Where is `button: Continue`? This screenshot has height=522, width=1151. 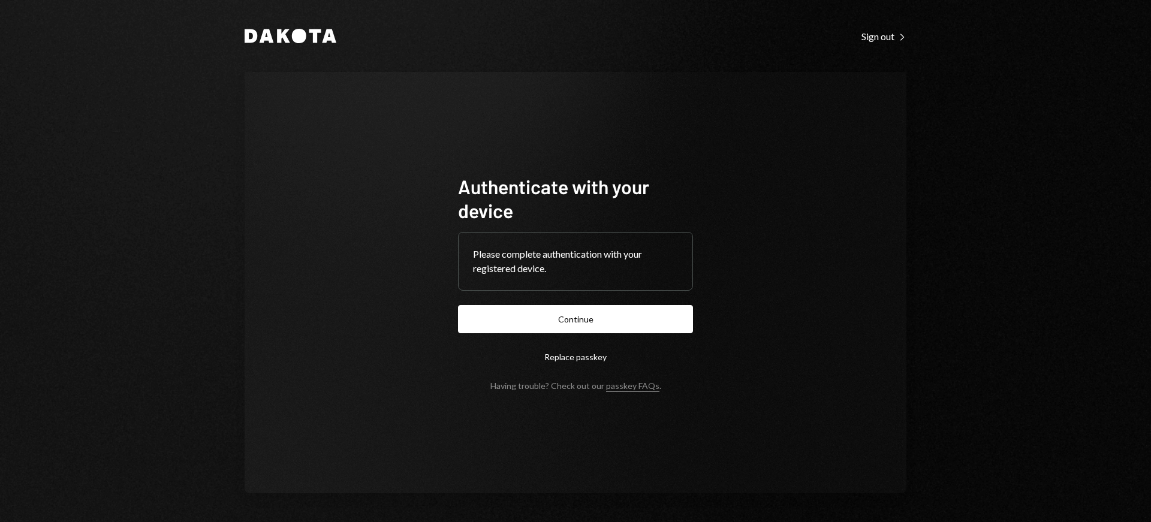
button: Continue is located at coordinates (576, 319).